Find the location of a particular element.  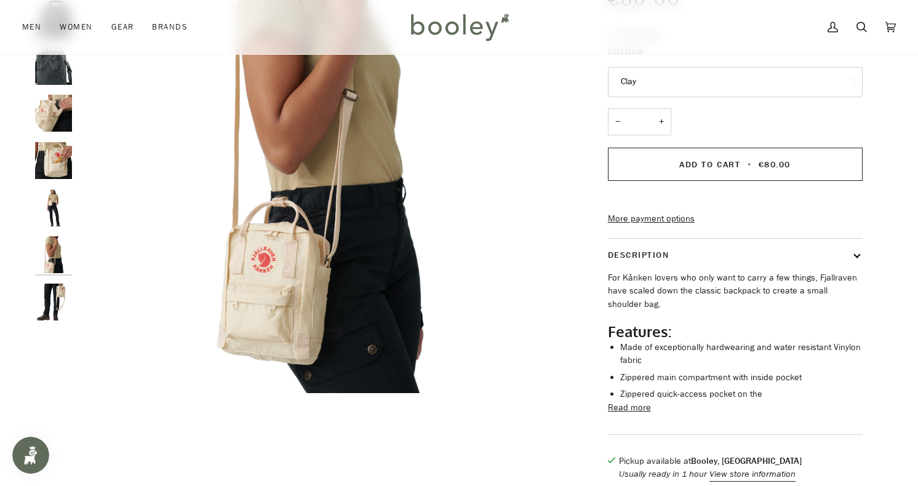

div: Fjallraven Kanken Sling Graphite - Booley Galway is located at coordinates (54, 66).